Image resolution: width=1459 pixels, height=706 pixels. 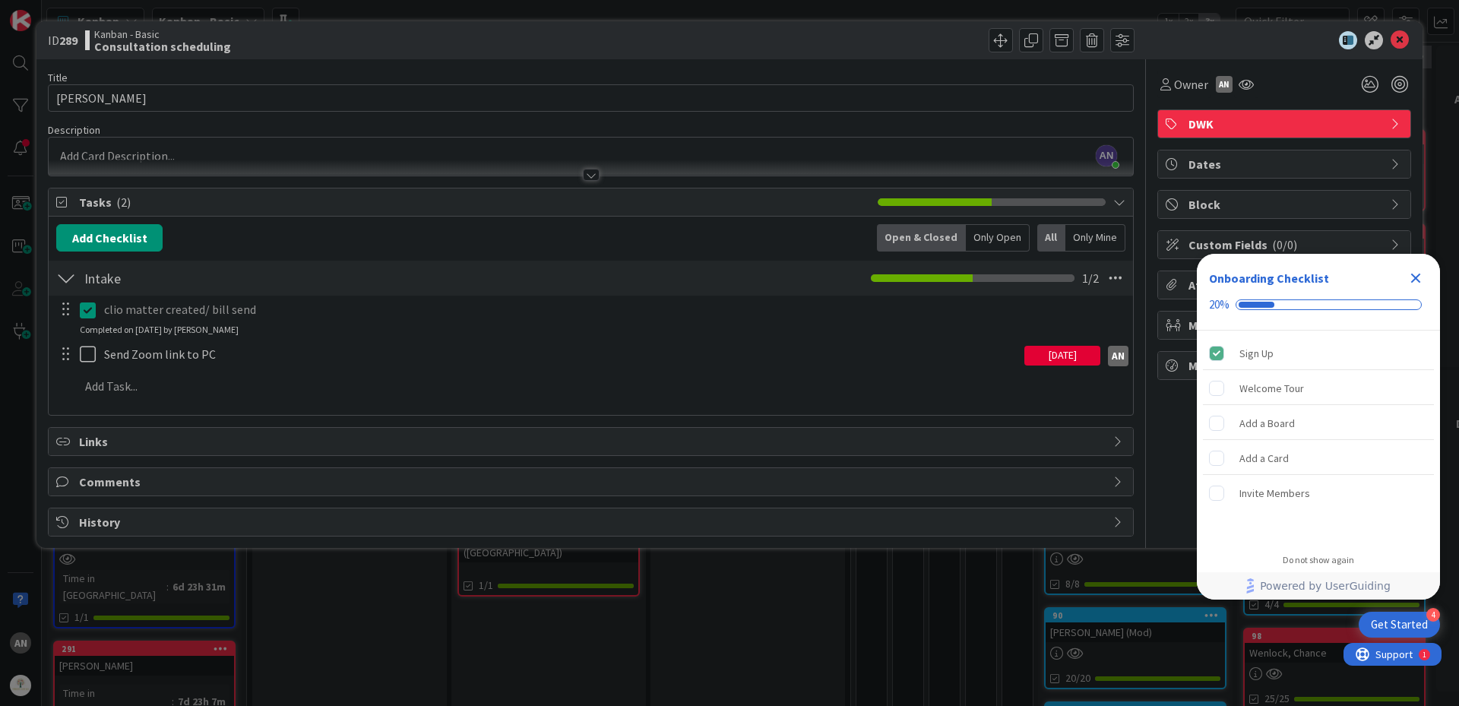 What do you see at coordinates (1318, 388) in the screenshot?
I see `div: Welcome Tour is incomplete.` at bounding box center [1318, 388].